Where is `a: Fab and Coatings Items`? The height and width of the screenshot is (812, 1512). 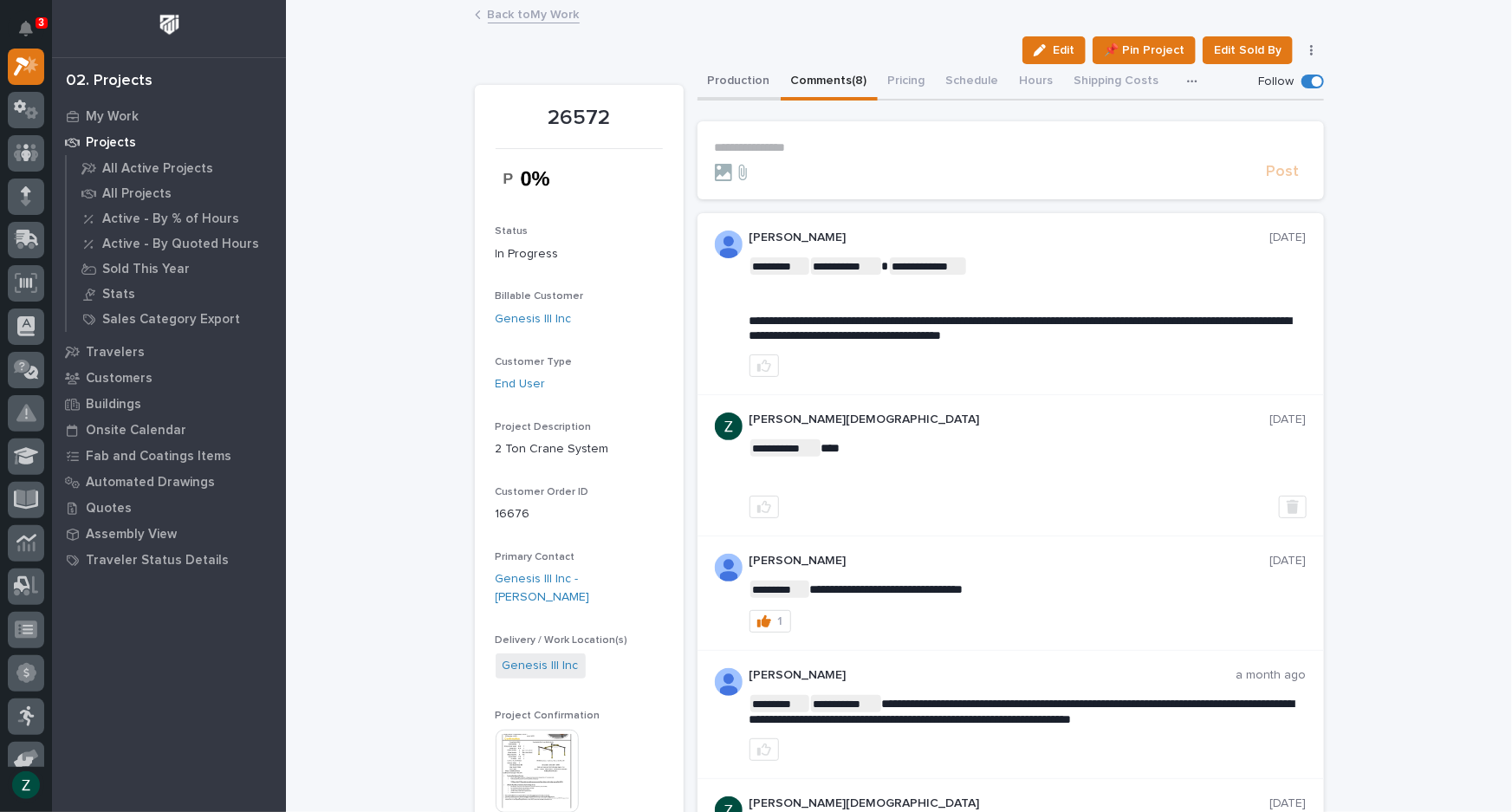
a: Fab and Coatings Items is located at coordinates (169, 455).